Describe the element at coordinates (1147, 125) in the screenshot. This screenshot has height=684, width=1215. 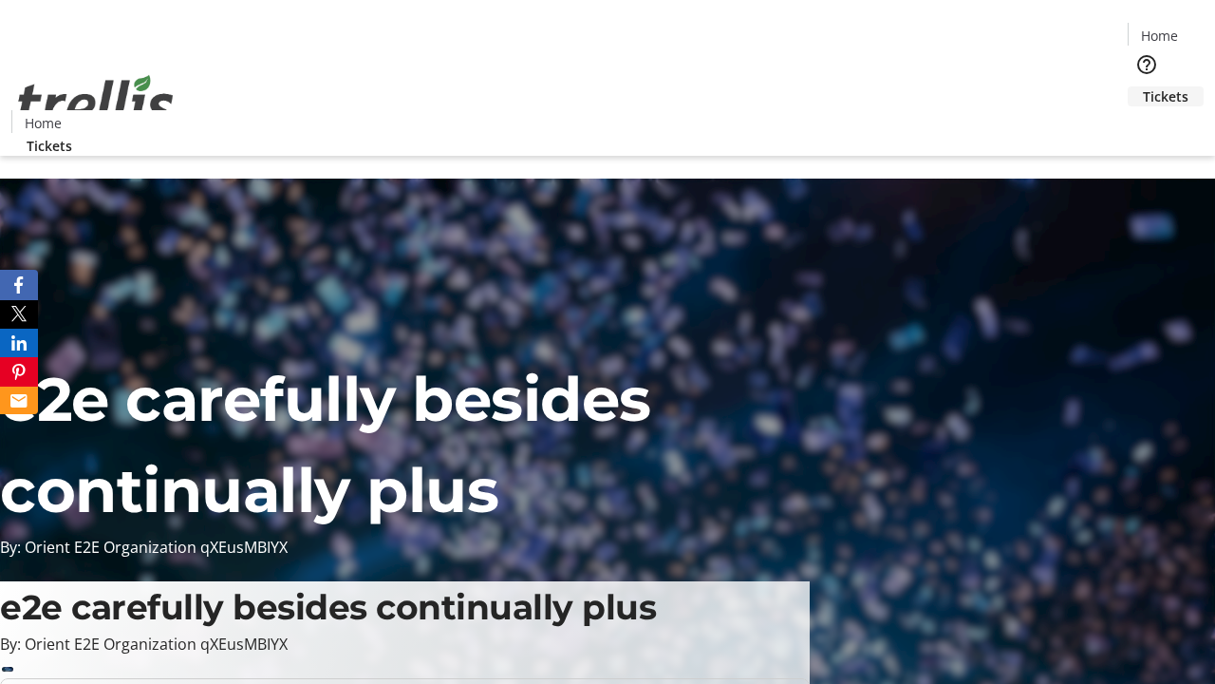
I see `button: Cart` at that location.